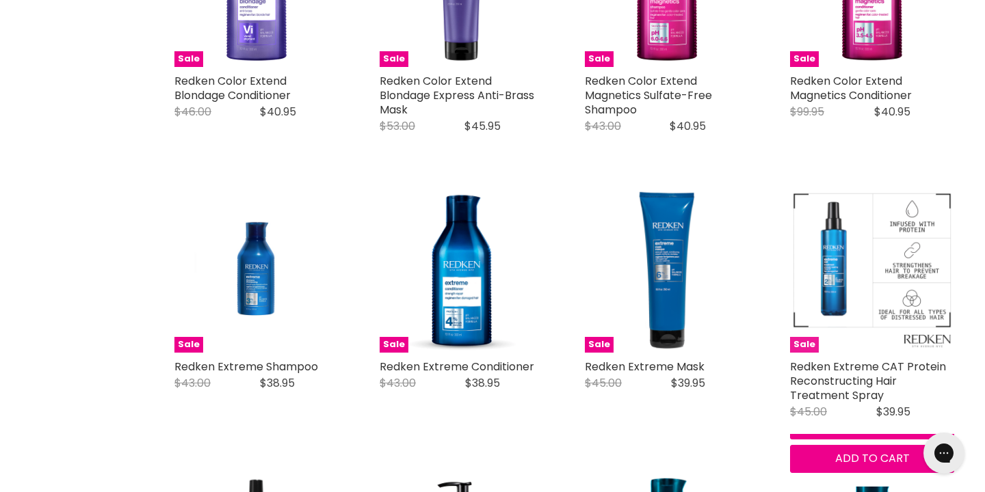 This screenshot has height=492, width=985. Describe the element at coordinates (851, 88) in the screenshot. I see `a: Redken Color Extend Magnetics Conditioner` at that location.